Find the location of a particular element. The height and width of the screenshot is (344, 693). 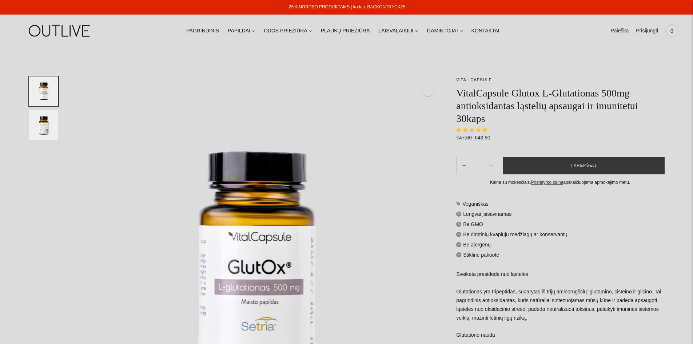

a: 0 is located at coordinates (672, 31).